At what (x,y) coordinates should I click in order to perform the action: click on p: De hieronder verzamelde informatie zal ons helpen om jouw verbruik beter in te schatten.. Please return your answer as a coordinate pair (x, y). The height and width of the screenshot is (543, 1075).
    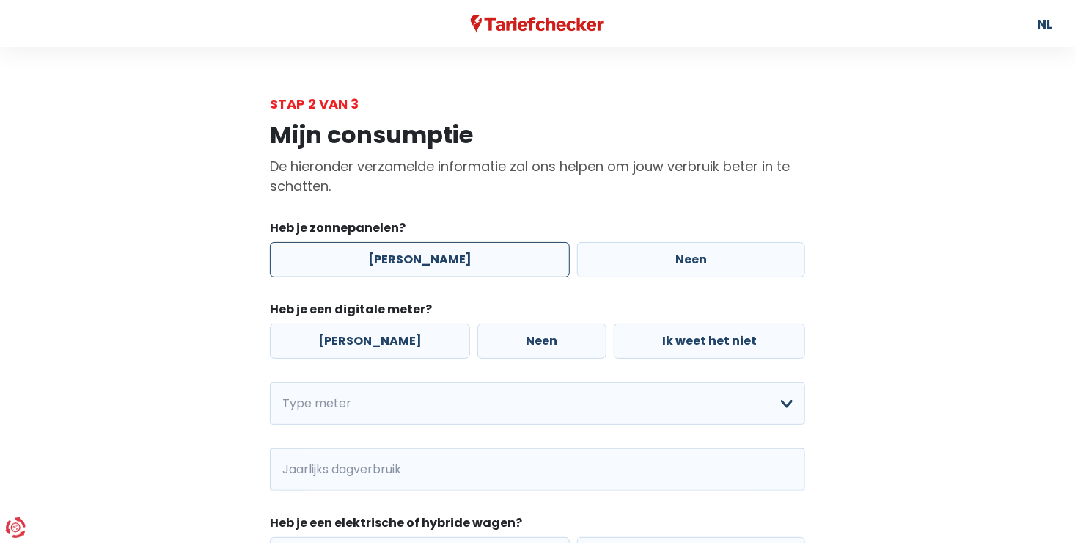
    Looking at the image, I should click on (537, 176).